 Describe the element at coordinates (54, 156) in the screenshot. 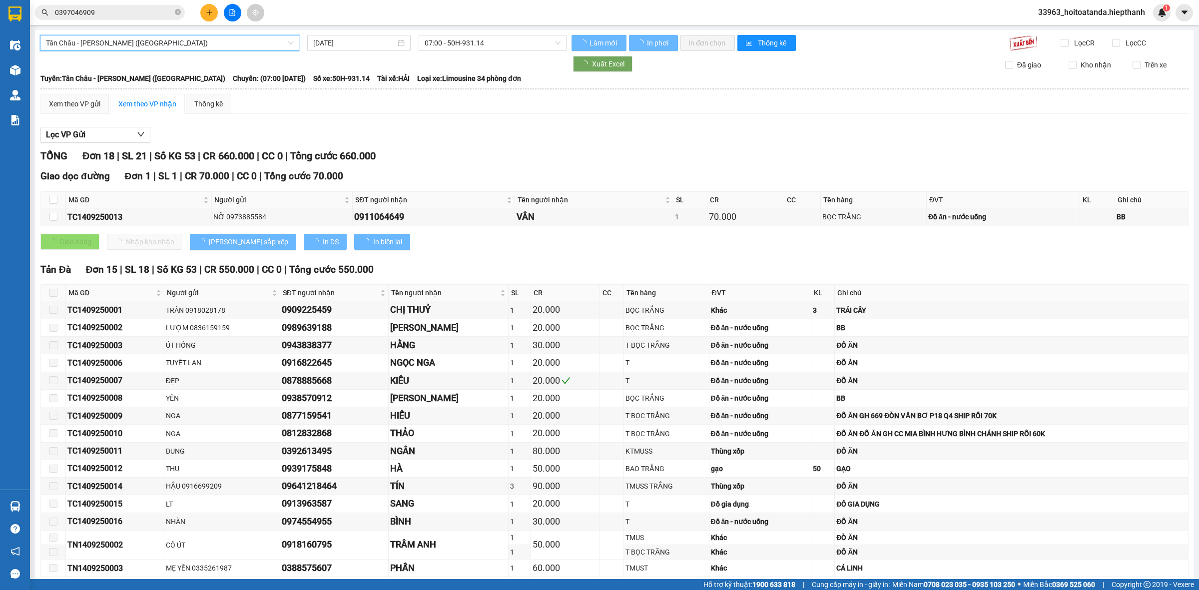

I see `span: TỔNG` at that location.